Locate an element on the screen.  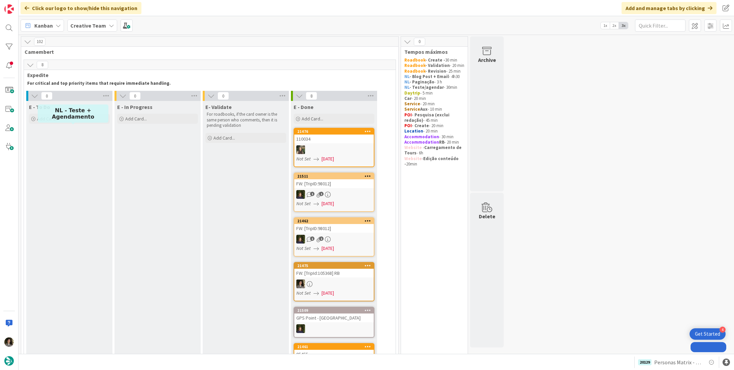
p: - 45 min is located at coordinates (434, 118).